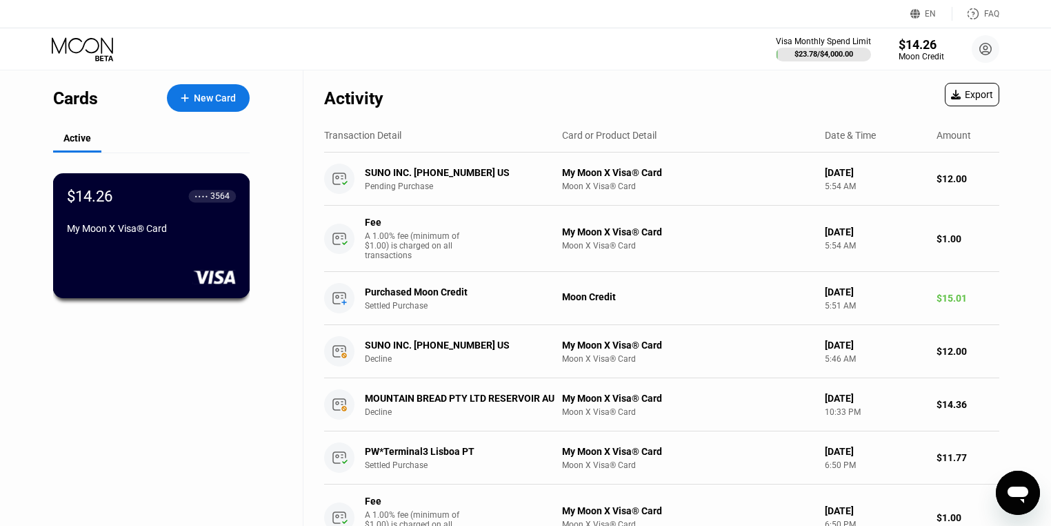  Describe the element at coordinates (609, 135) in the screenshot. I see `div: Card or Product Detail` at that location.